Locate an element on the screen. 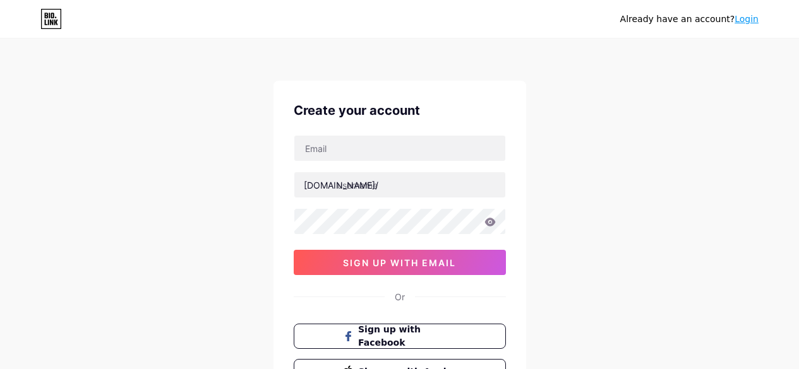  span: Sign up with Facebook is located at coordinates (407, 337).